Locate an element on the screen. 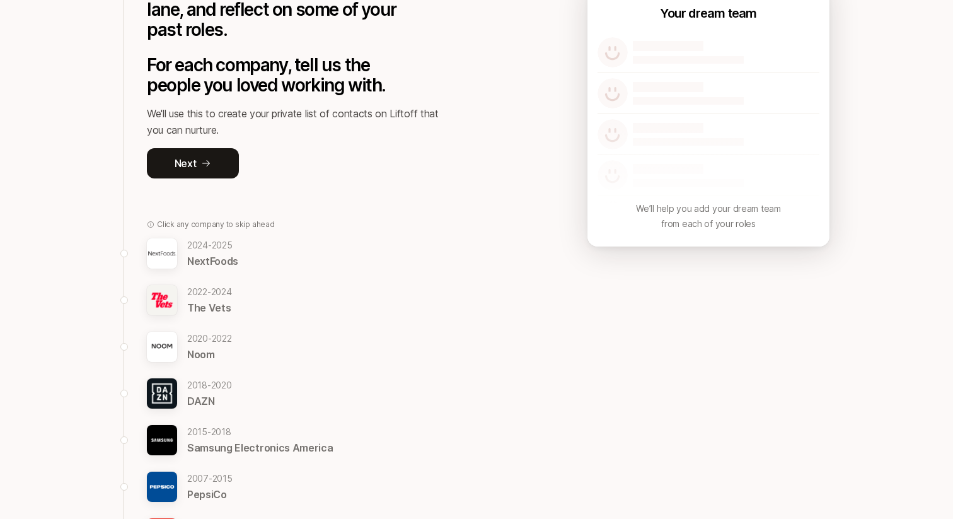 This screenshot has height=519, width=953. p: 2018 - 2020 is located at coordinates (209, 385).